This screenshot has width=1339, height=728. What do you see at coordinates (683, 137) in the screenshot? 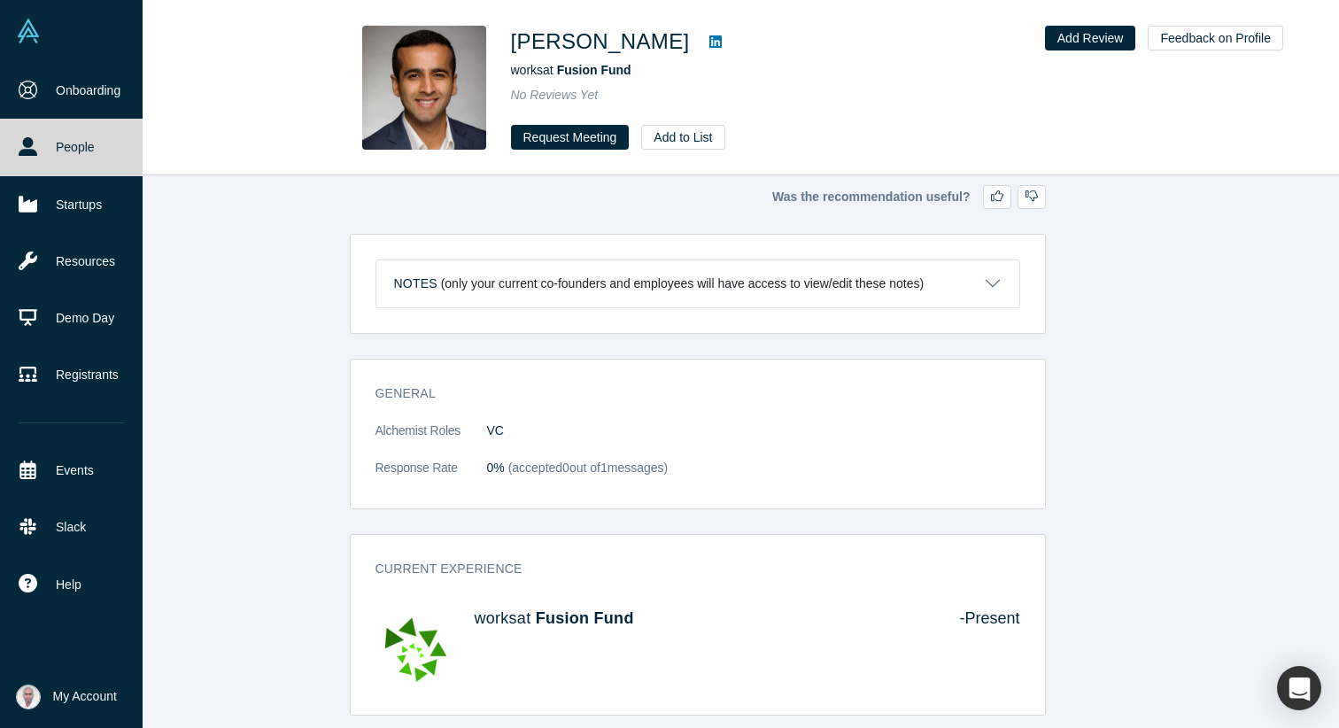
I see `button: Add to List` at bounding box center [683, 137].